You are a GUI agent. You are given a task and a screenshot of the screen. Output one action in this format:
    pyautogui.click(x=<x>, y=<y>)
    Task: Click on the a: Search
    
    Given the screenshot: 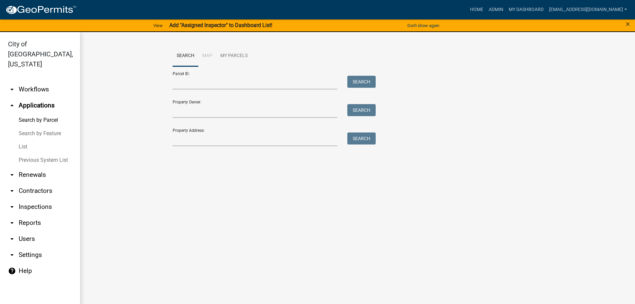 What is the action you would take?
    pyautogui.click(x=185, y=56)
    